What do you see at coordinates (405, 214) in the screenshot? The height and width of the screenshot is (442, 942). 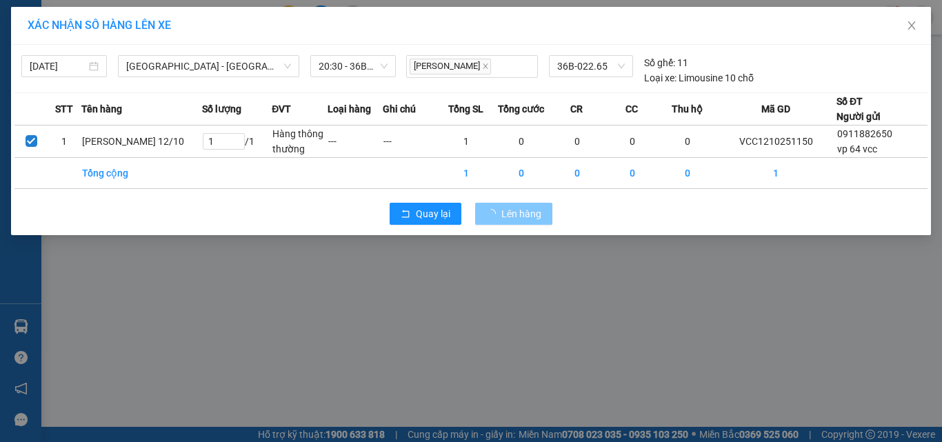 I see `span: rollback` at bounding box center [405, 214].